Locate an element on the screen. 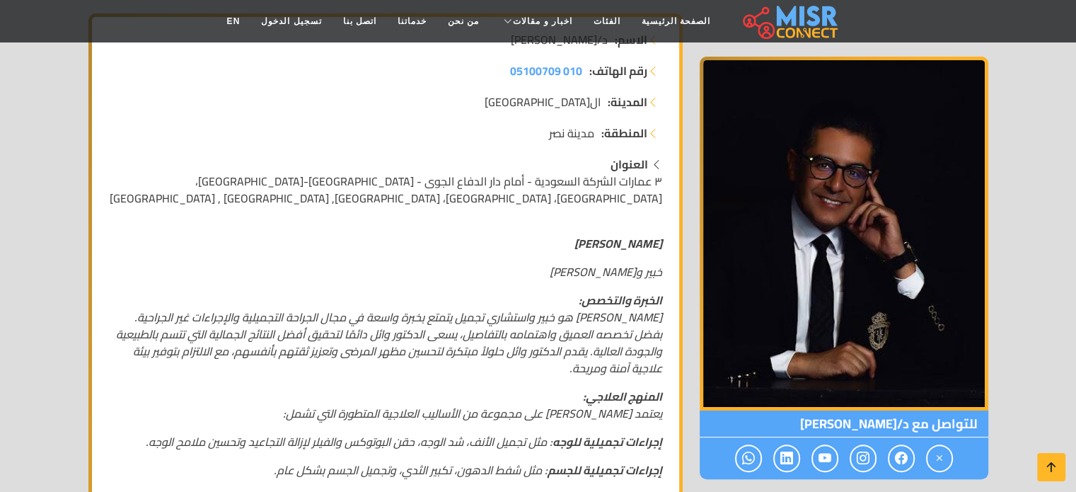  img: main.misr_connect is located at coordinates (790, 21).